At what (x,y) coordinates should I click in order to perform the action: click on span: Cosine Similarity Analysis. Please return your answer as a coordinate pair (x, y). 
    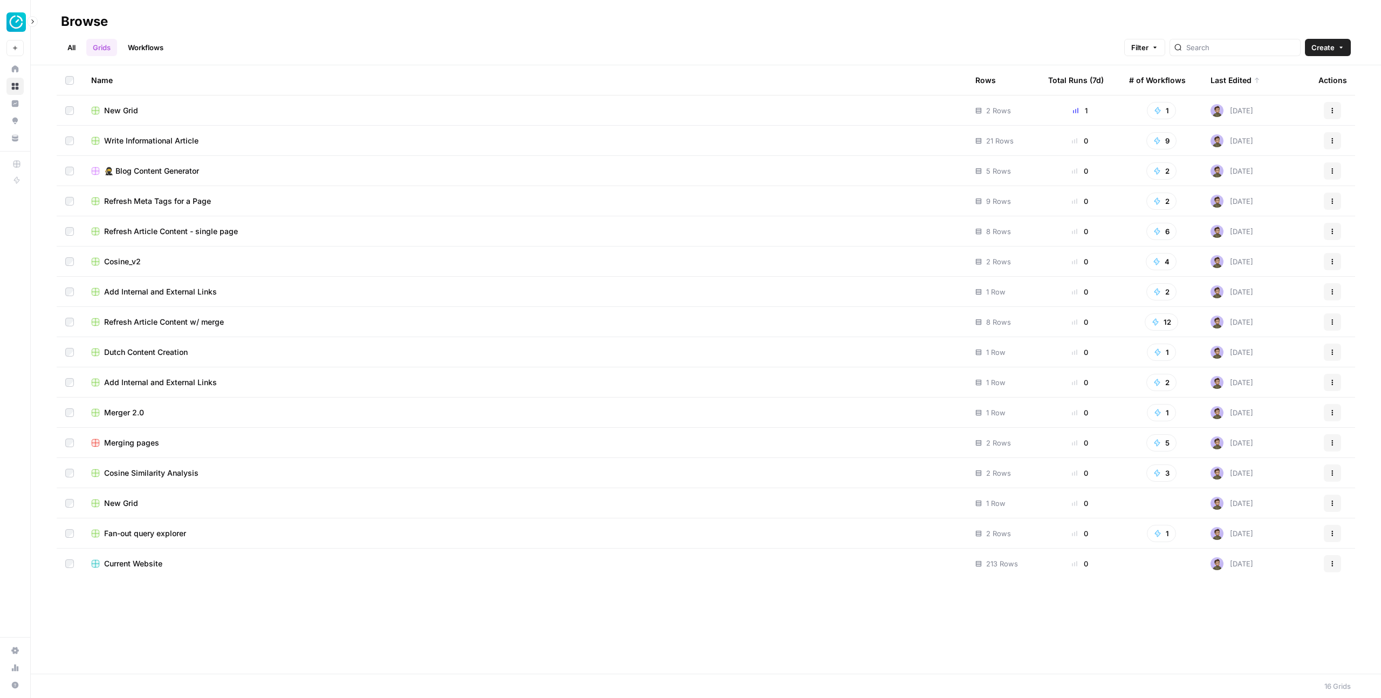
    Looking at the image, I should click on (151, 473).